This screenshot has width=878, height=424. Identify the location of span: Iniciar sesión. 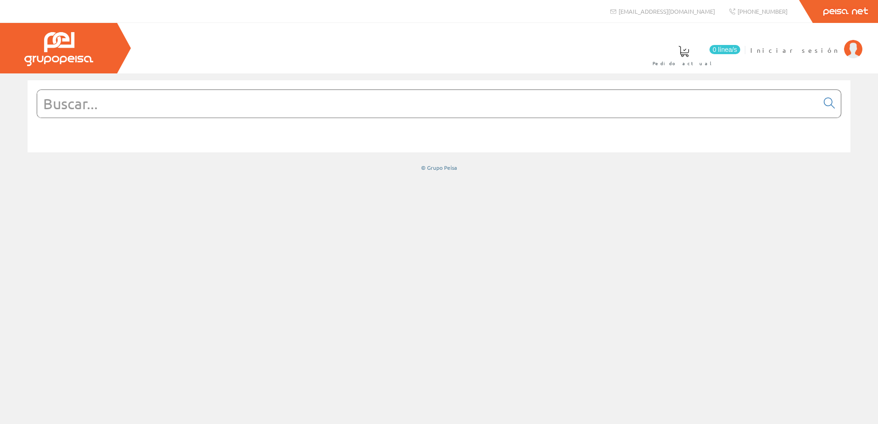
(795, 50).